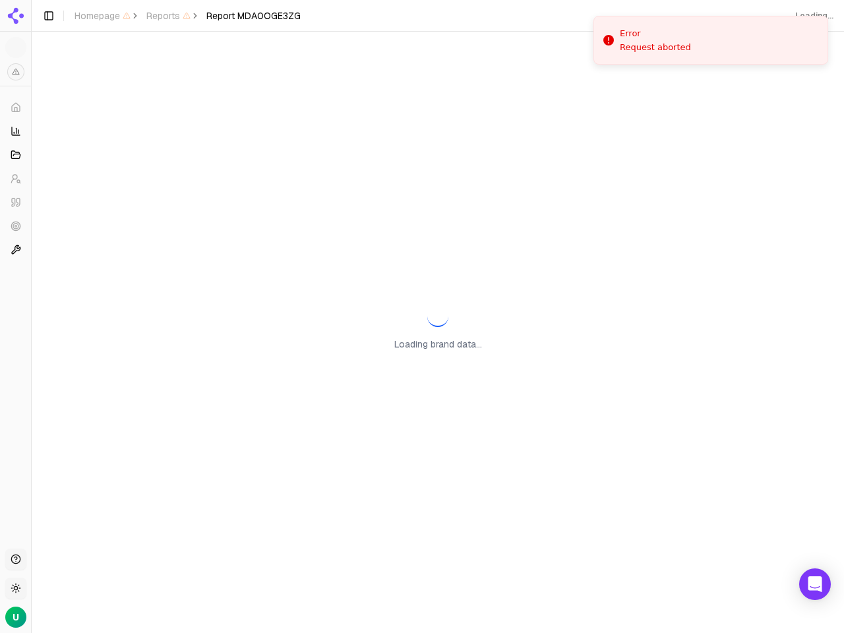 The width and height of the screenshot is (844, 633). I want to click on span: U, so click(16, 617).